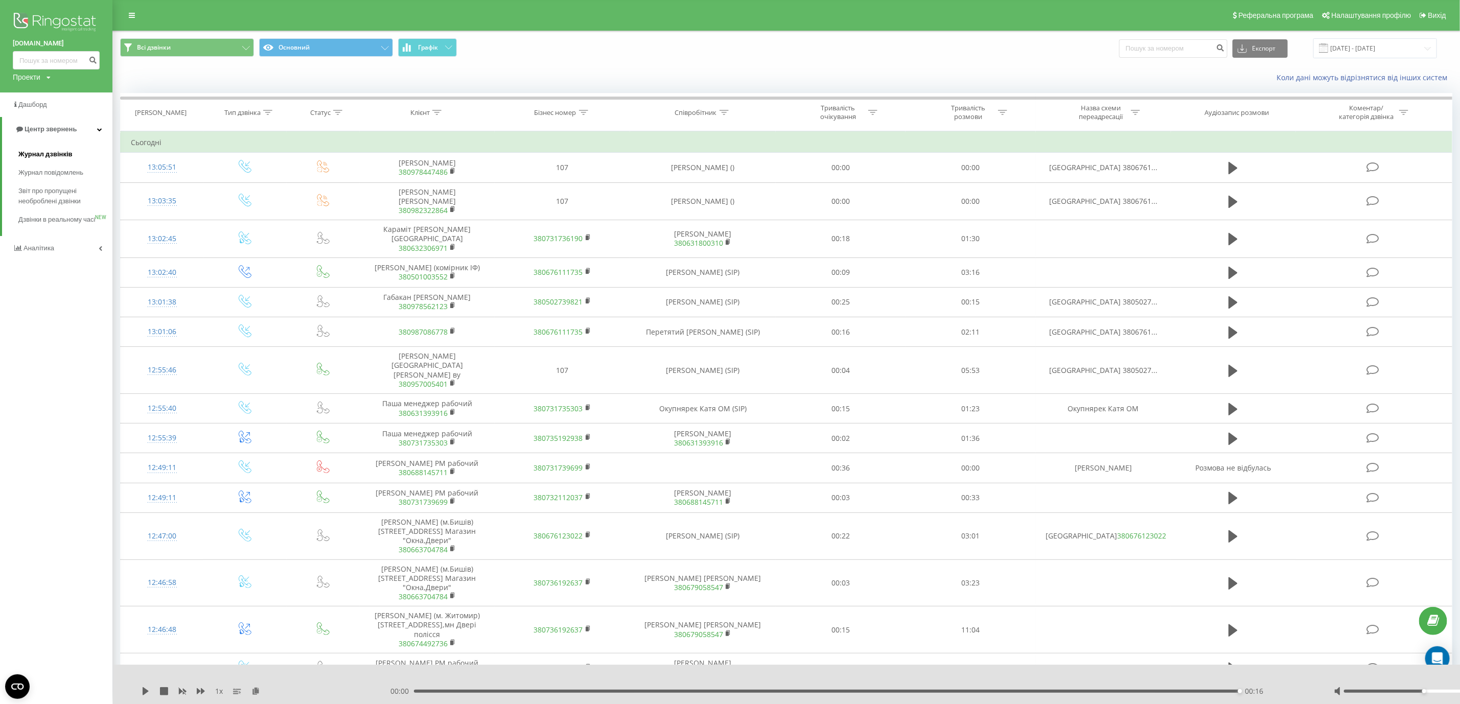 The height and width of the screenshot is (704, 1460). I want to click on a: 380735192938, so click(559, 438).